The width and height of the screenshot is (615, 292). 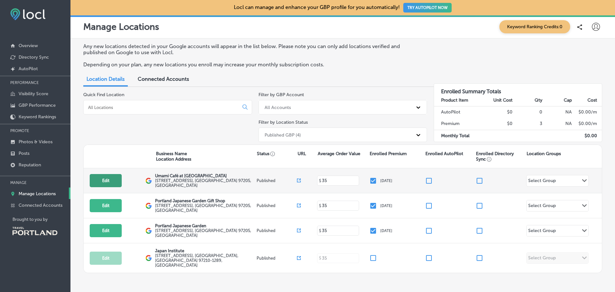 I want to click on p: AutoPilot, so click(x=28, y=69).